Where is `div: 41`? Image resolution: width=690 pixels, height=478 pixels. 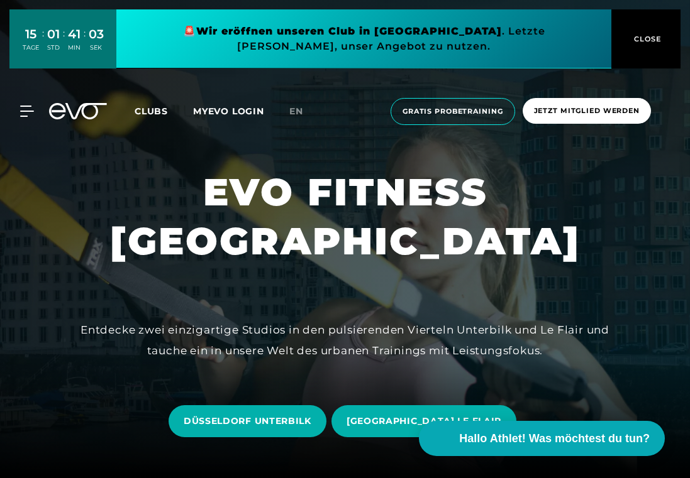 div: 41 is located at coordinates (74, 34).